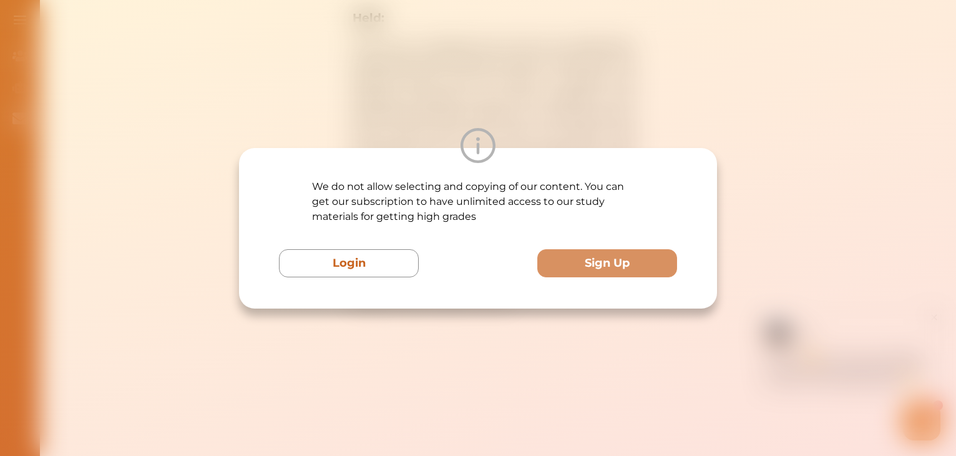  What do you see at coordinates (121, 24) in the screenshot?
I see `img: Nini` at bounding box center [121, 24].